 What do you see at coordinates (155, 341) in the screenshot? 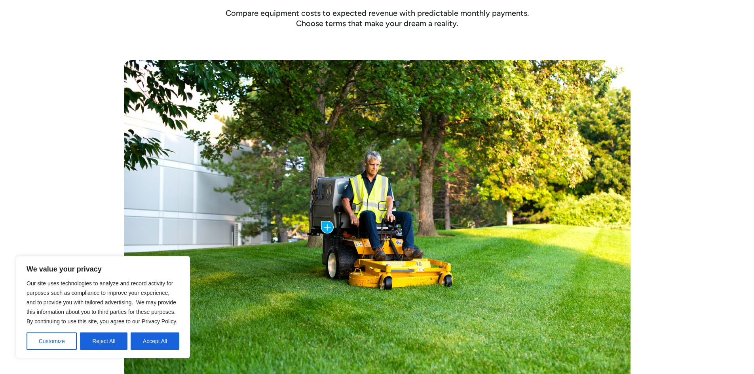
I see `button: Accept All` at bounding box center [155, 341].